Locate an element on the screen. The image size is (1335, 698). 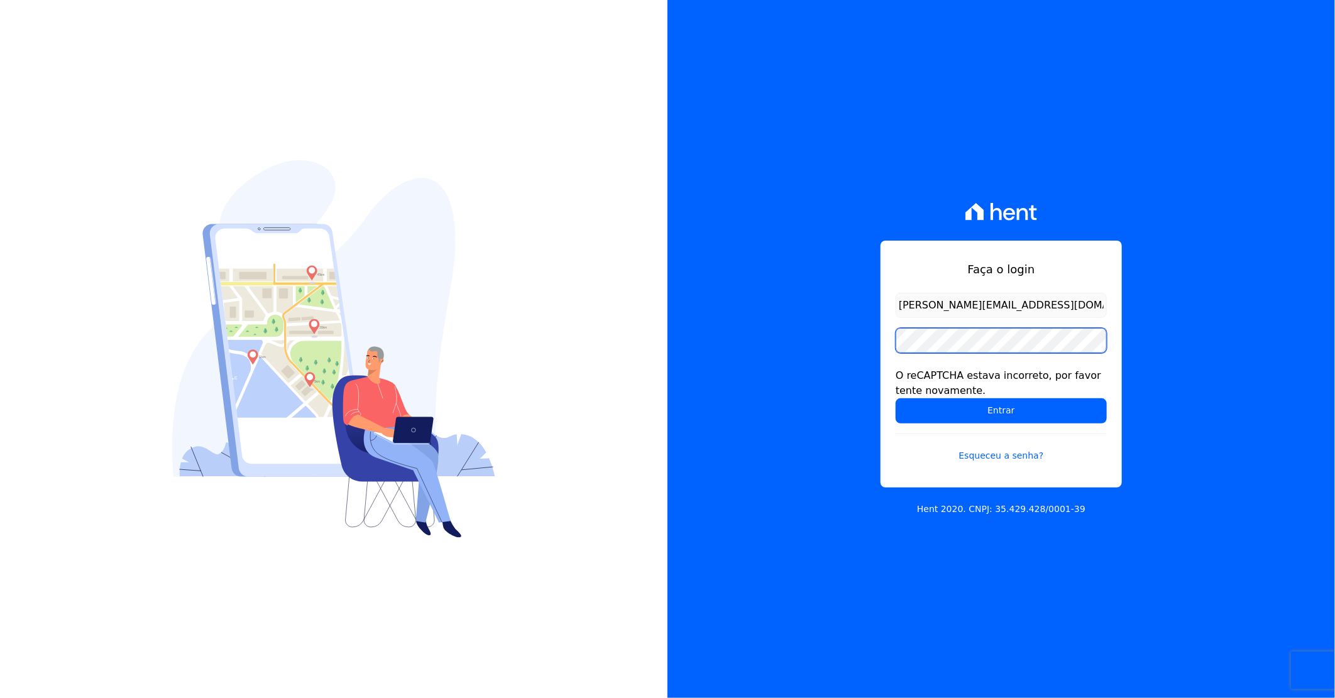
input: Entrar is located at coordinates (1001, 411).